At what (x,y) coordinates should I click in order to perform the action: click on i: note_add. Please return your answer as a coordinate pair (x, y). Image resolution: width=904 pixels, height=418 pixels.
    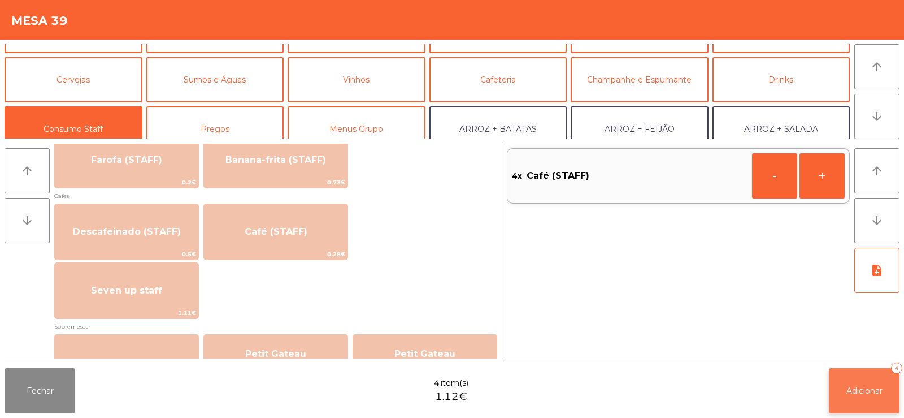
    Looking at the image, I should click on (877, 270).